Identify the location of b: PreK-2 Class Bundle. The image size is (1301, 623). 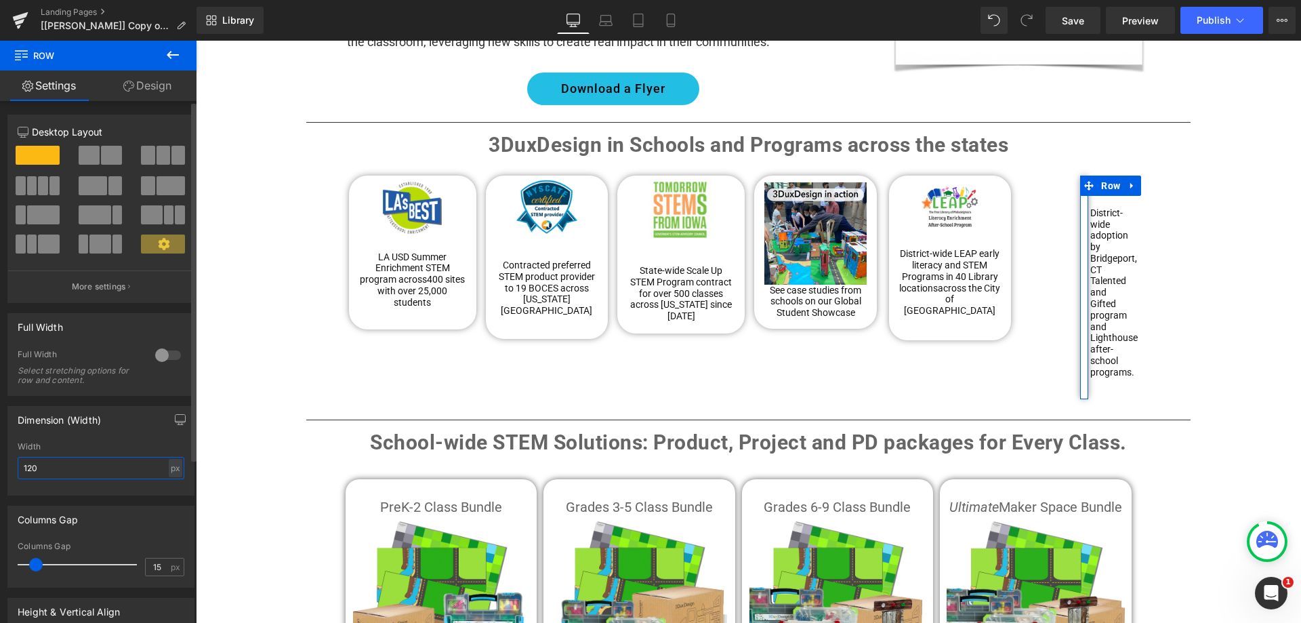
(245, 466).